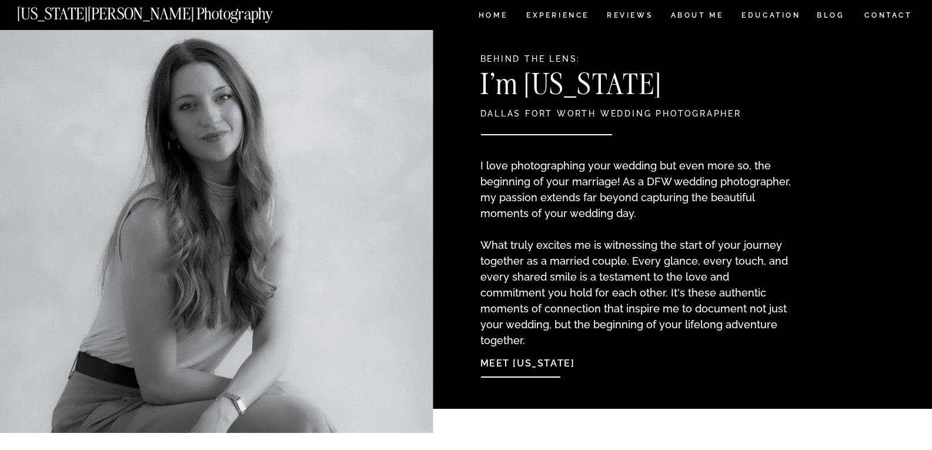  What do you see at coordinates (771, 16) in the screenshot?
I see `a: EDUCATION` at bounding box center [771, 16].